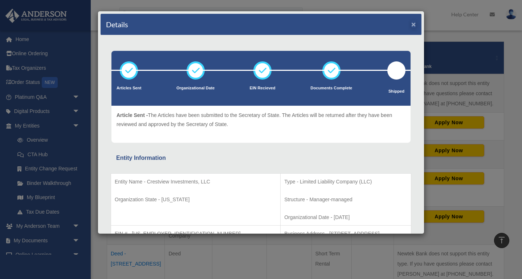  Describe the element at coordinates (396, 91) in the screenshot. I see `p: Shipped` at that location.